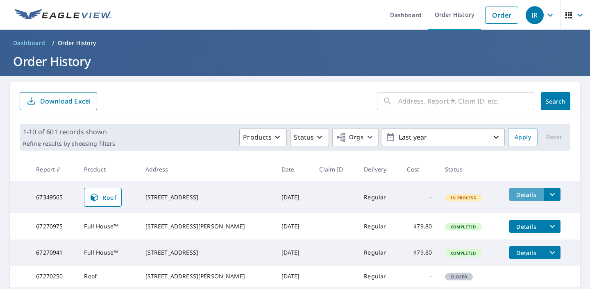 Image resolution: width=590 pixels, height=289 pixels. I want to click on span: Search, so click(556, 101).